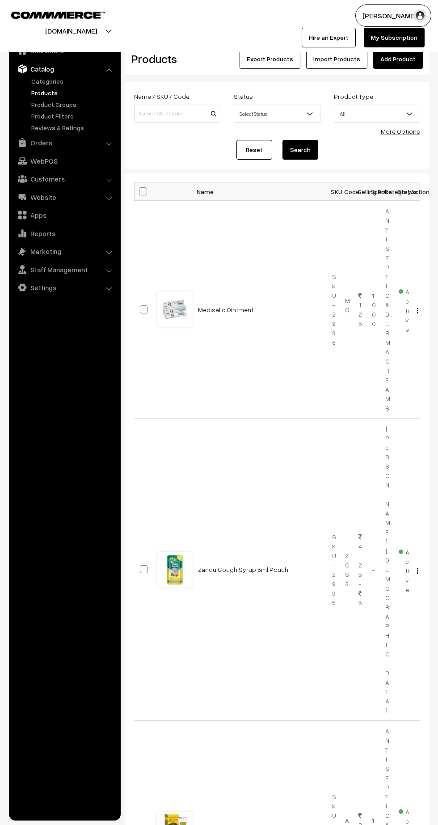 Image resolution: width=438 pixels, height=825 pixels. Describe the element at coordinates (226, 309) in the screenshot. I see `a: Medisalic Ointment` at that location.